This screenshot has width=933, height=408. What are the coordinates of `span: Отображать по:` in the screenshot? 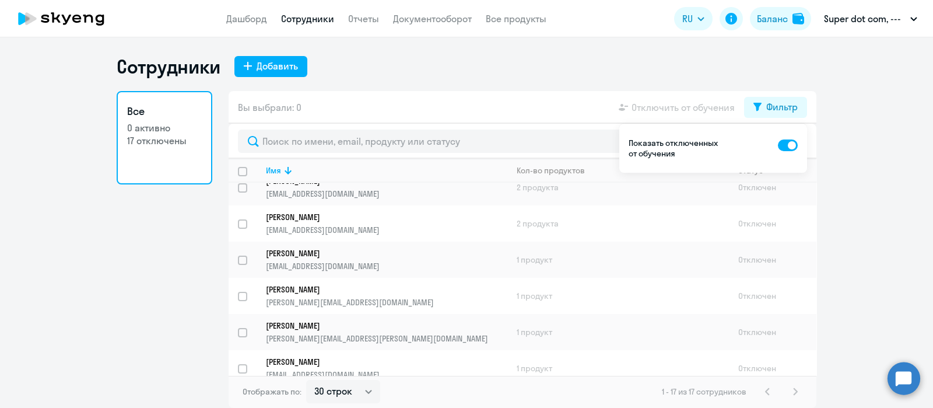 It's located at (272, 391).